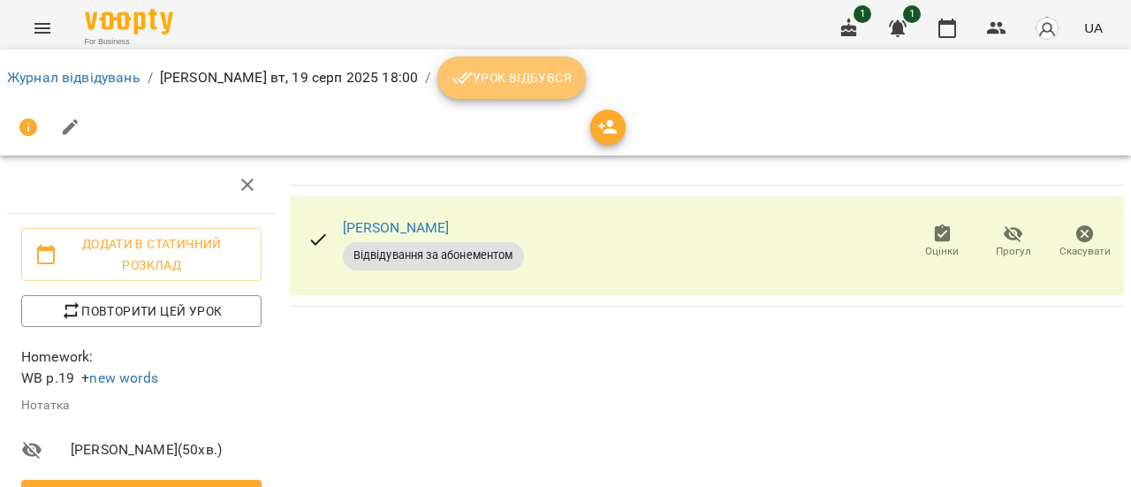 The height and width of the screenshot is (487, 1131). I want to click on button: Menu, so click(42, 28).